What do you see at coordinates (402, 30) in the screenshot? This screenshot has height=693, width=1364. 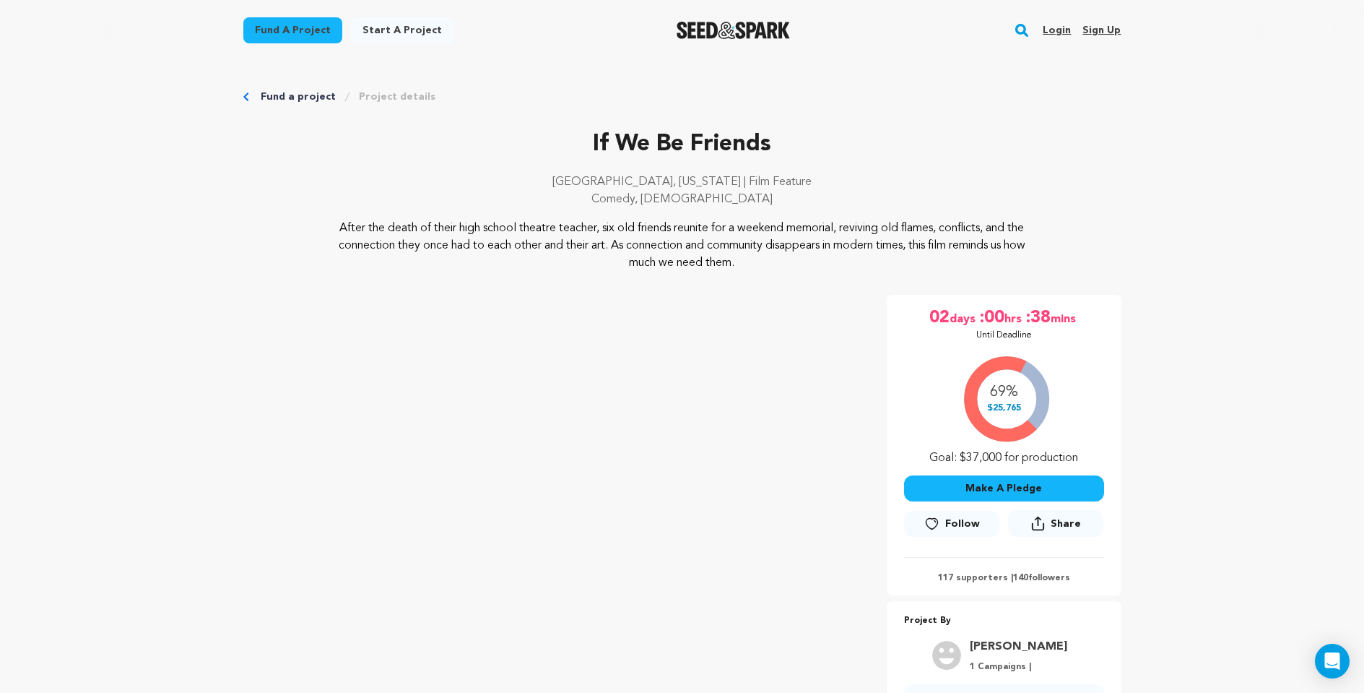 I see `a: Start a project` at bounding box center [402, 30].